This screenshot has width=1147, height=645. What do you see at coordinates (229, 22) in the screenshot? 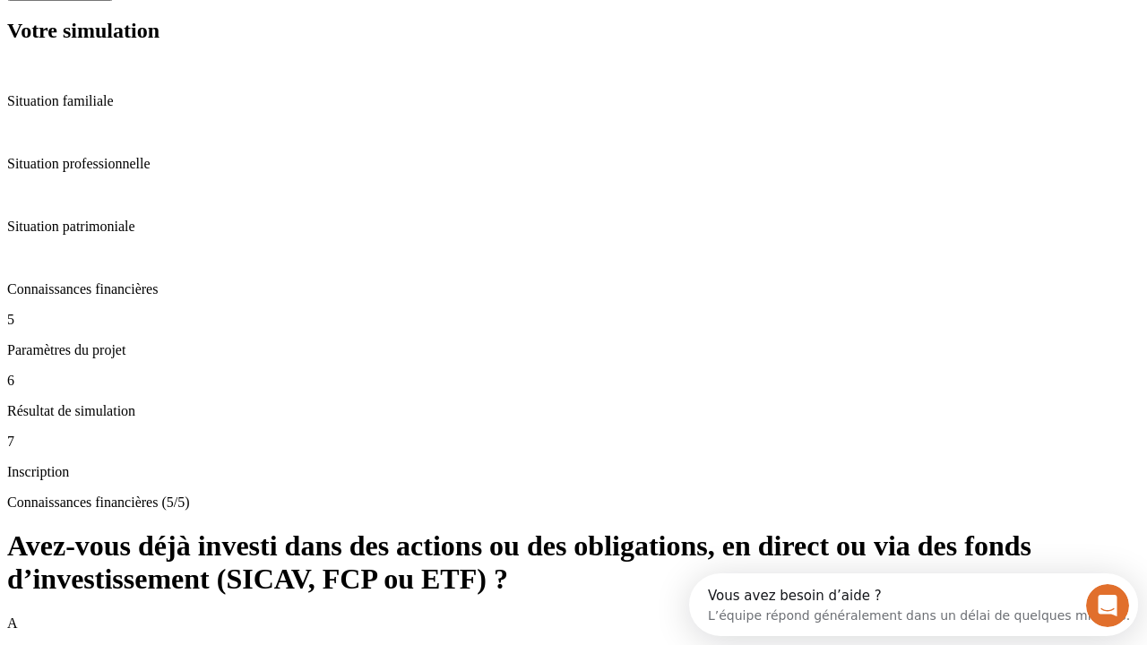
I see `div: Vous avez besoin d’aide ?` at bounding box center [229, 22].